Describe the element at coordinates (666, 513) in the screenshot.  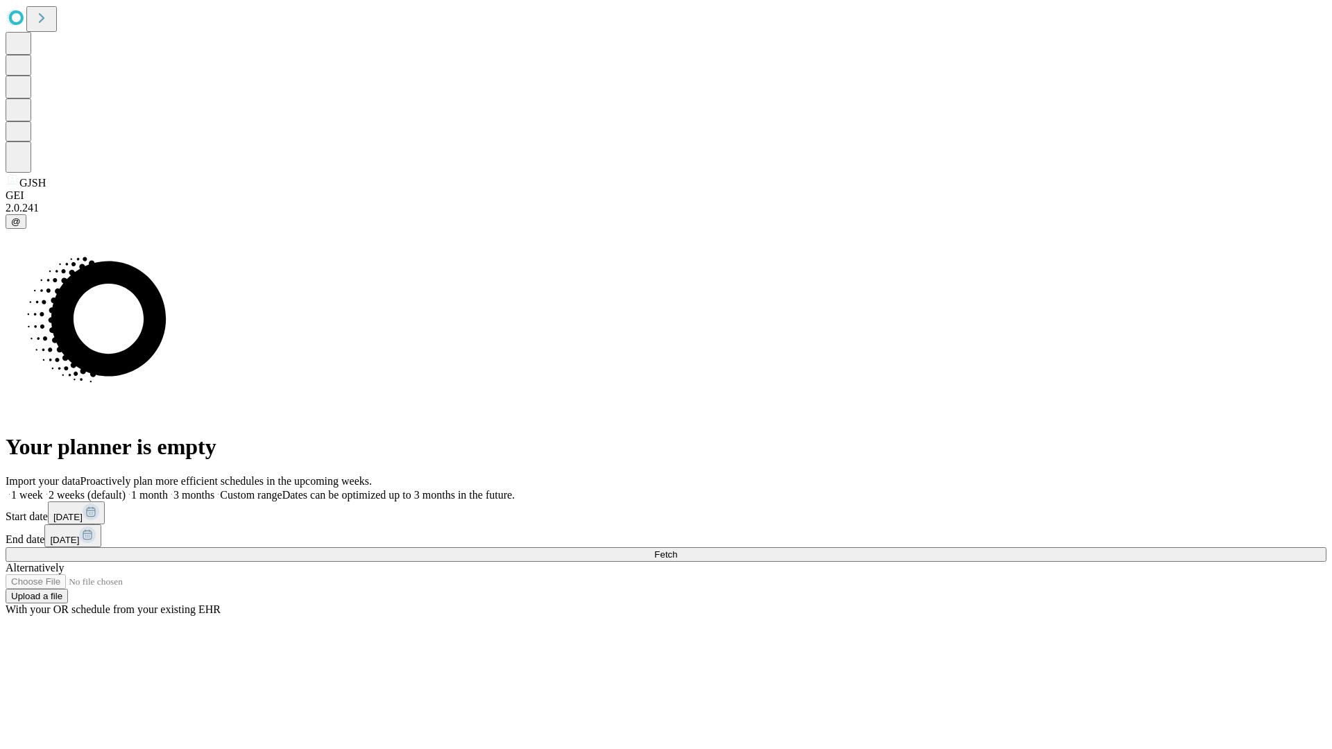
I see `div: Start date` at that location.